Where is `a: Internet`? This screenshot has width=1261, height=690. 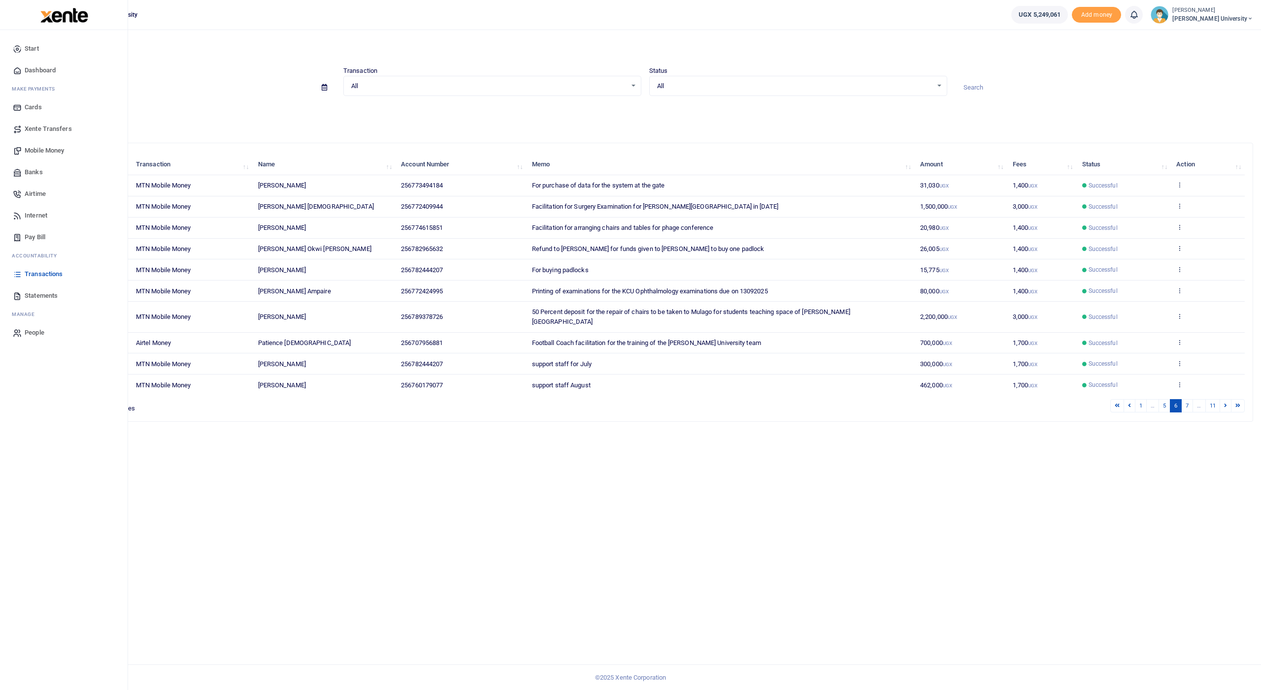 a: Internet is located at coordinates (64, 216).